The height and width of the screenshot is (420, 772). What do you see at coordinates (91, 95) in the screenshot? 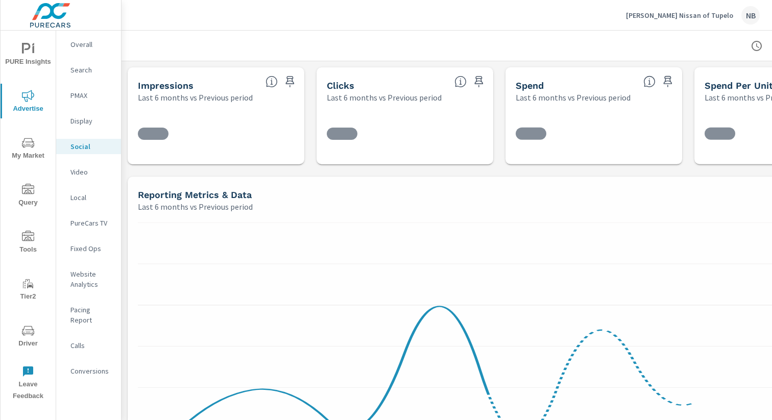
I see `p: PMAX` at bounding box center [91, 95].